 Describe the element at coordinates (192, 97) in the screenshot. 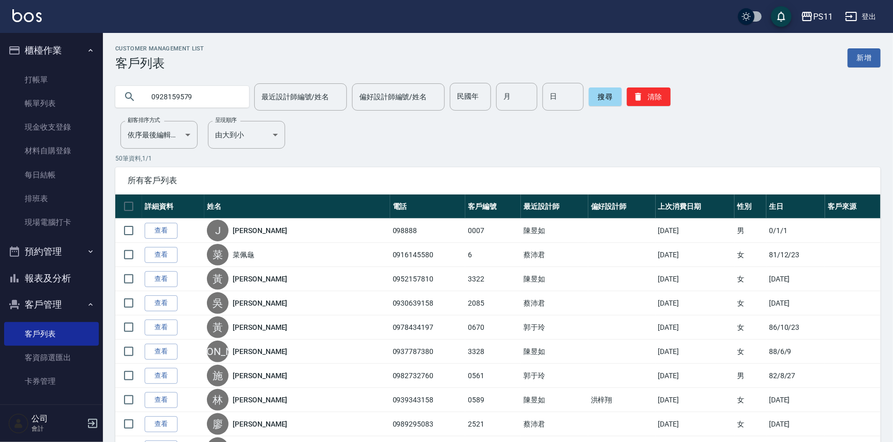

I see `input: 搜尋關鍵字` at that location.